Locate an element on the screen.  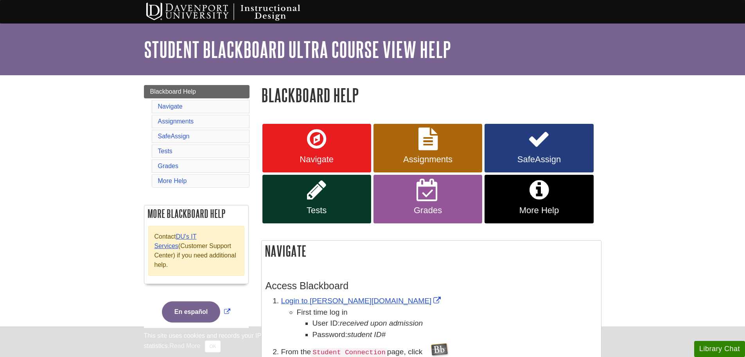
div: Contact (Customer Support Center) if you need additional help. is located at coordinates (196, 250).